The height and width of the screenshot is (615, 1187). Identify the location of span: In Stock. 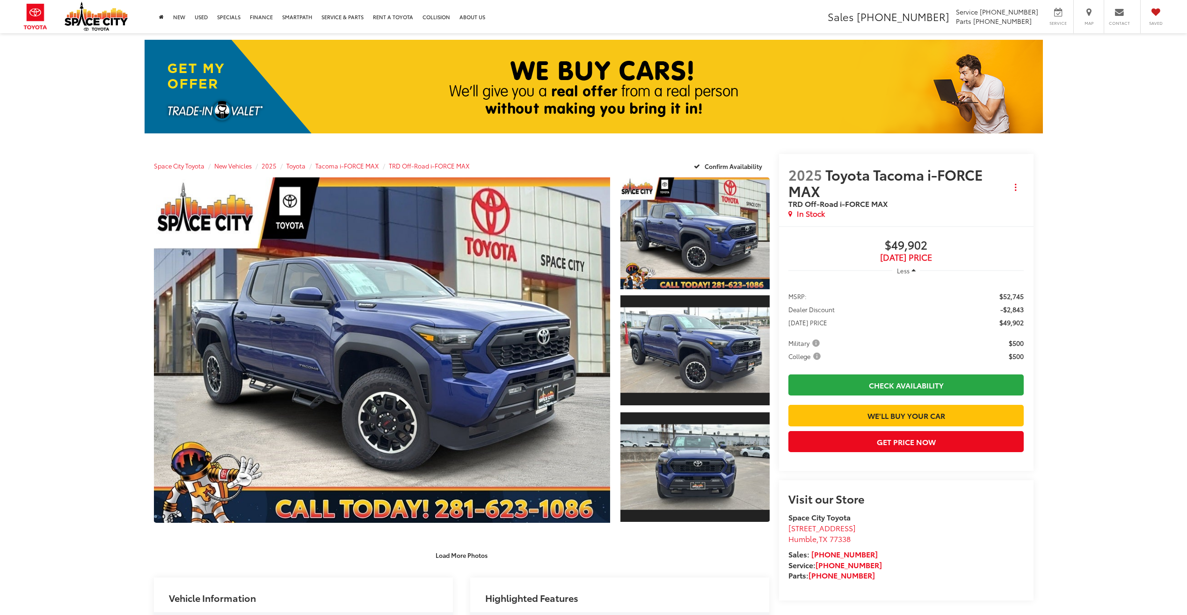
(811, 213).